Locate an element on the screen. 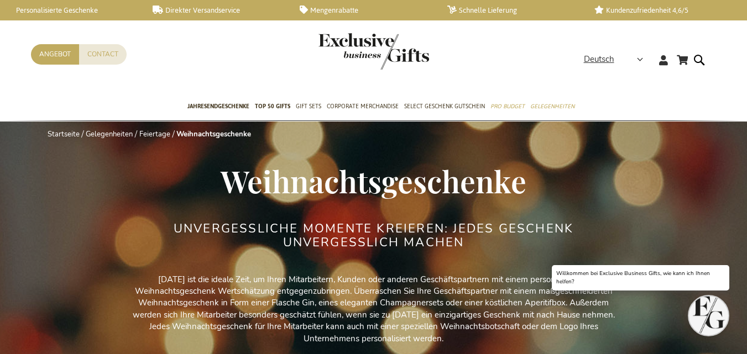 This screenshot has width=747, height=354. a: Jahresendgeschenke is located at coordinates (218, 107).